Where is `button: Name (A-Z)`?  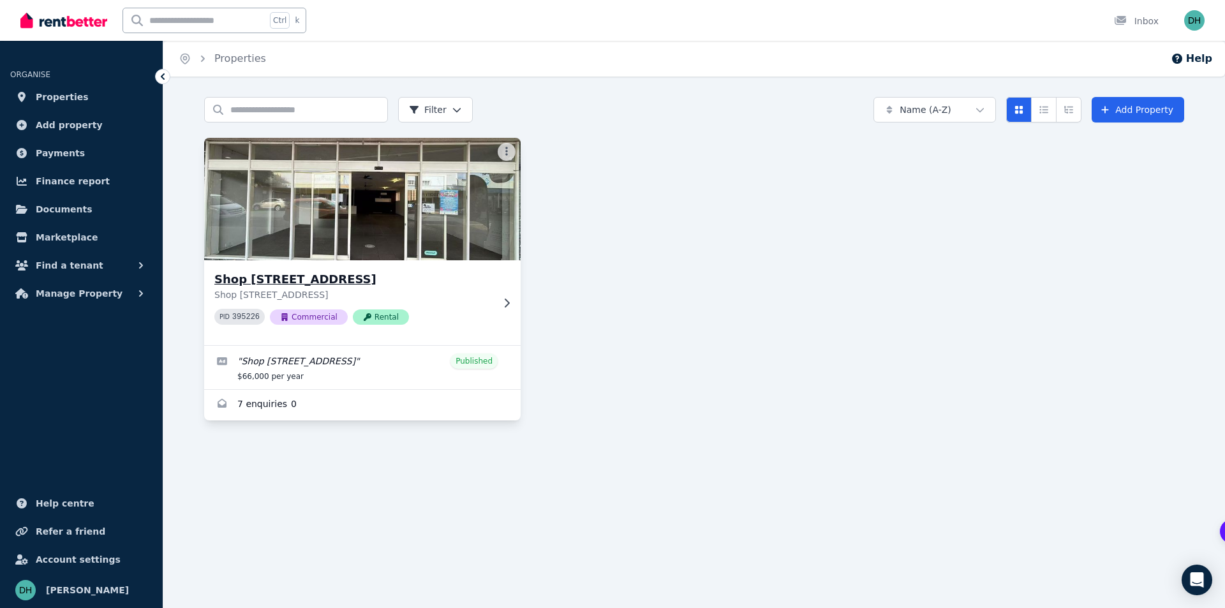
button: Name (A-Z) is located at coordinates (934, 110).